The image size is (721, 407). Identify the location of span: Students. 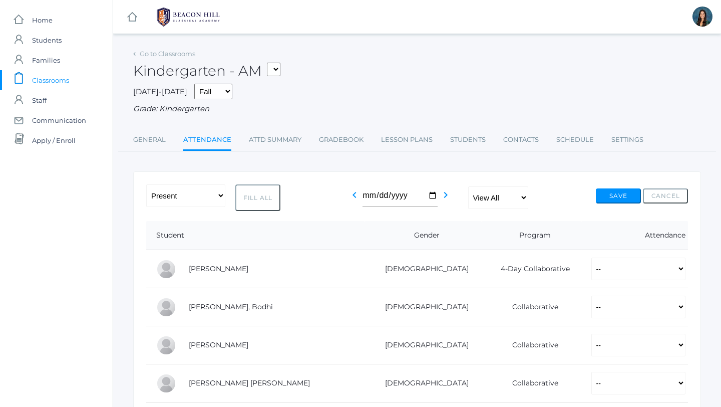
(47, 40).